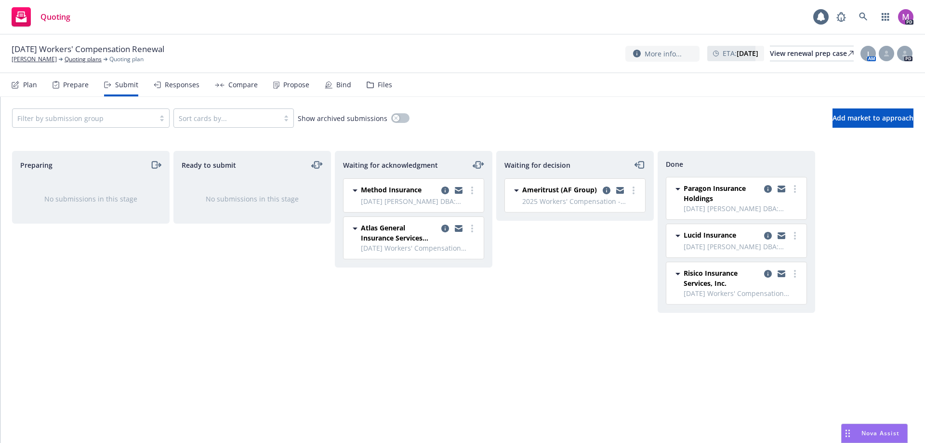 The height and width of the screenshot is (443, 925). What do you see at coordinates (343, 85) in the screenshot?
I see `div: Bind` at bounding box center [343, 85].